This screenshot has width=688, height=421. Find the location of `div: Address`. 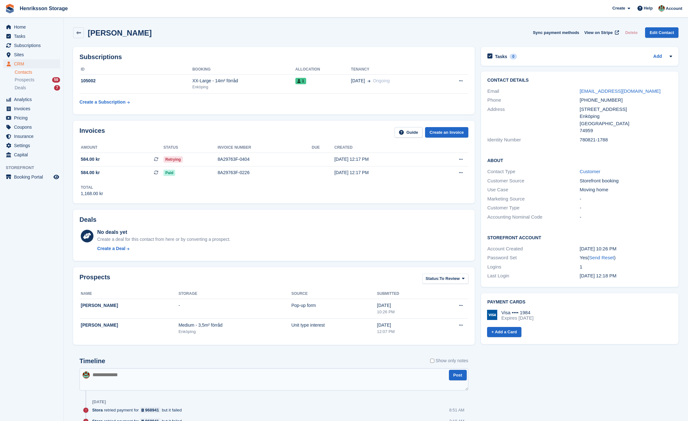

div: Address is located at coordinates (534, 120).